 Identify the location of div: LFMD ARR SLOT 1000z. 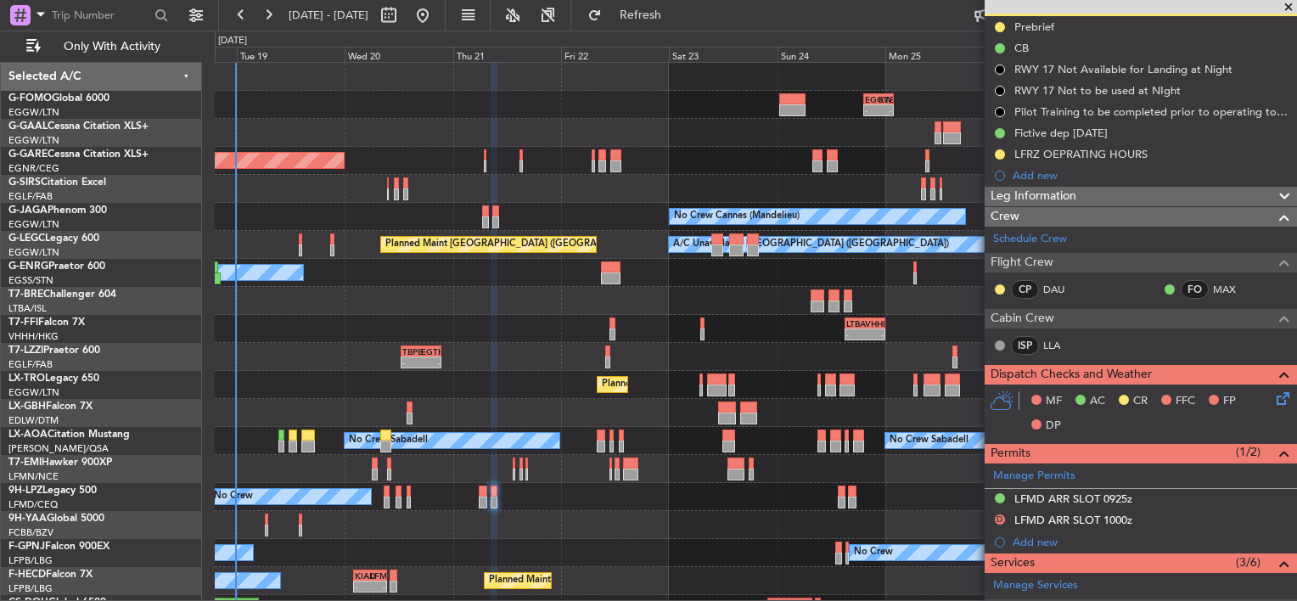
(1073, 519).